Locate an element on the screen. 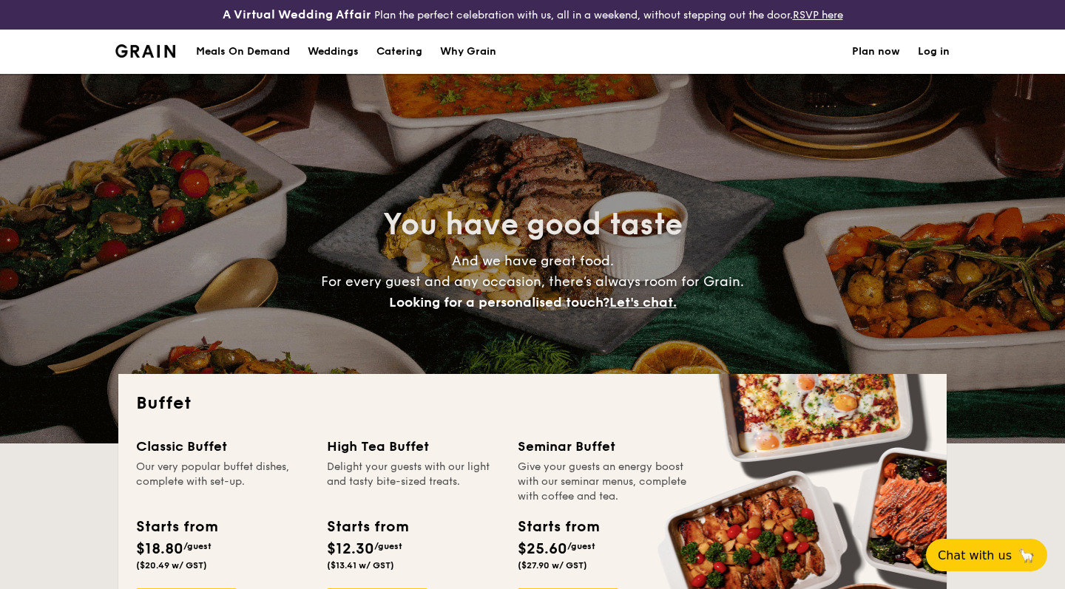  a: Log in is located at coordinates (933, 52).